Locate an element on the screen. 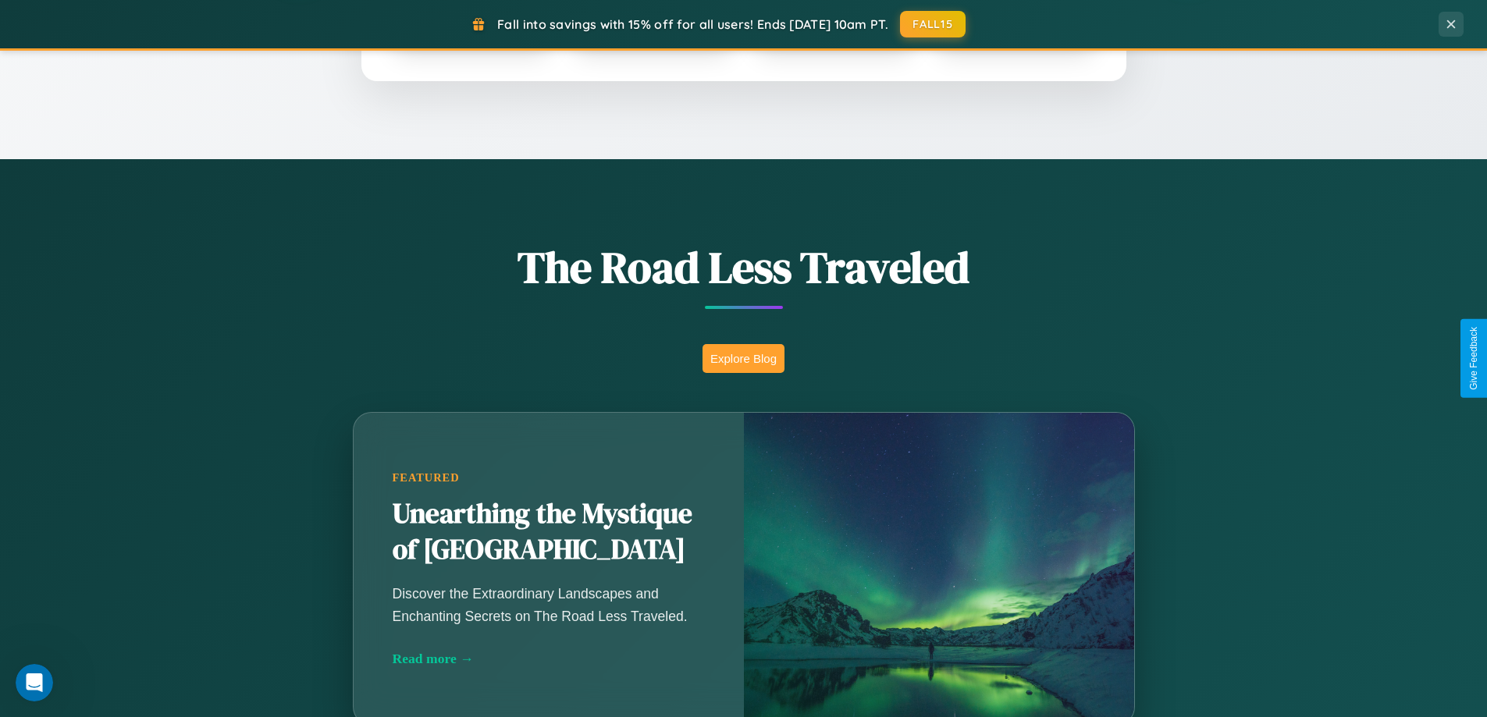  button: FALL15 is located at coordinates (933, 24).